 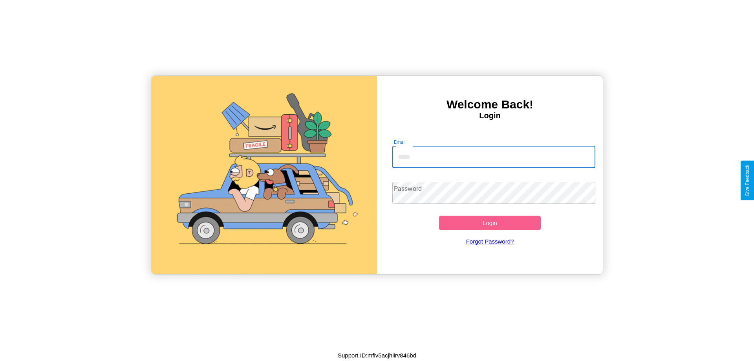 What do you see at coordinates (264, 175) in the screenshot?
I see `img: gif` at bounding box center [264, 175].